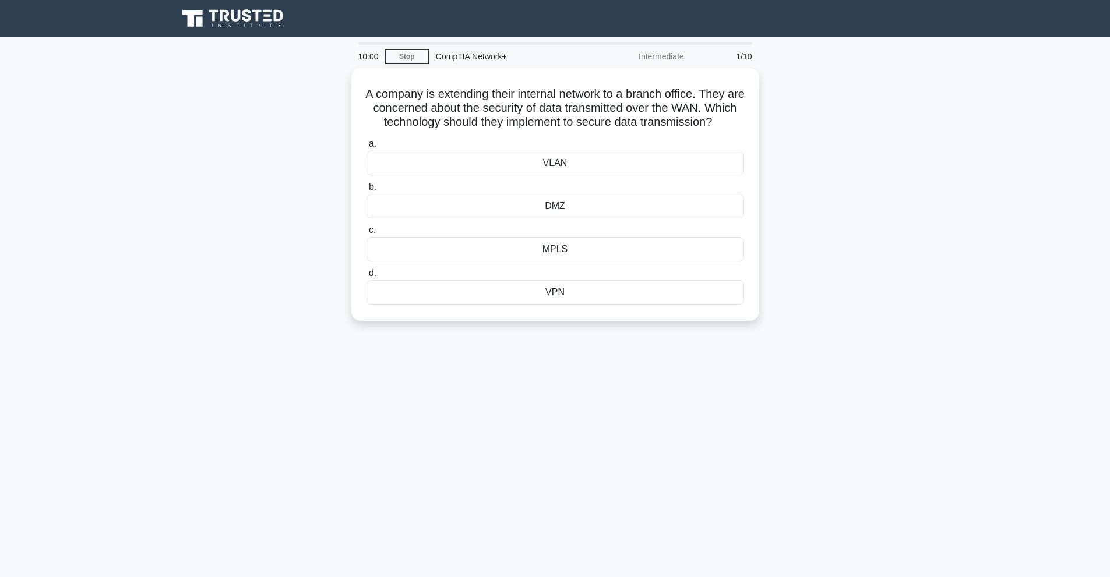 This screenshot has width=1110, height=577. What do you see at coordinates (555, 292) in the screenshot?
I see `div: VPN` at bounding box center [555, 292].